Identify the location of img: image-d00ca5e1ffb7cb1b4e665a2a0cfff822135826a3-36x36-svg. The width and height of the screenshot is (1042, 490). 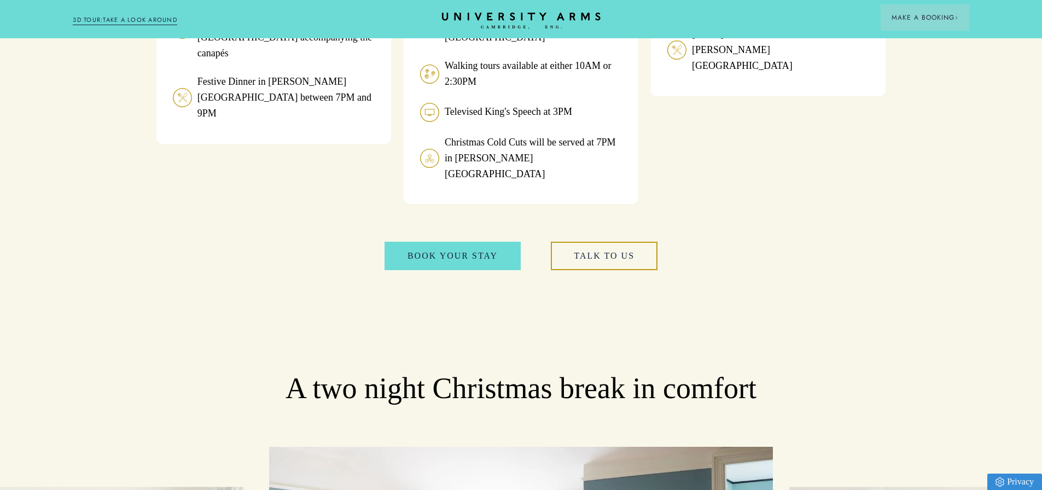
(429, 112).